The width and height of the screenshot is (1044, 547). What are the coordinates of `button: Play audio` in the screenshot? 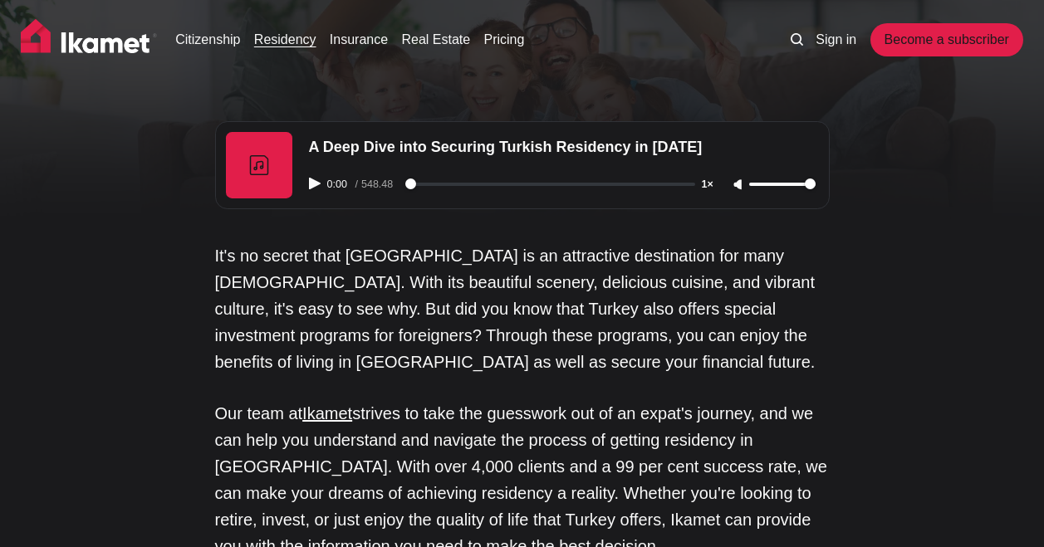 It's located at (316, 184).